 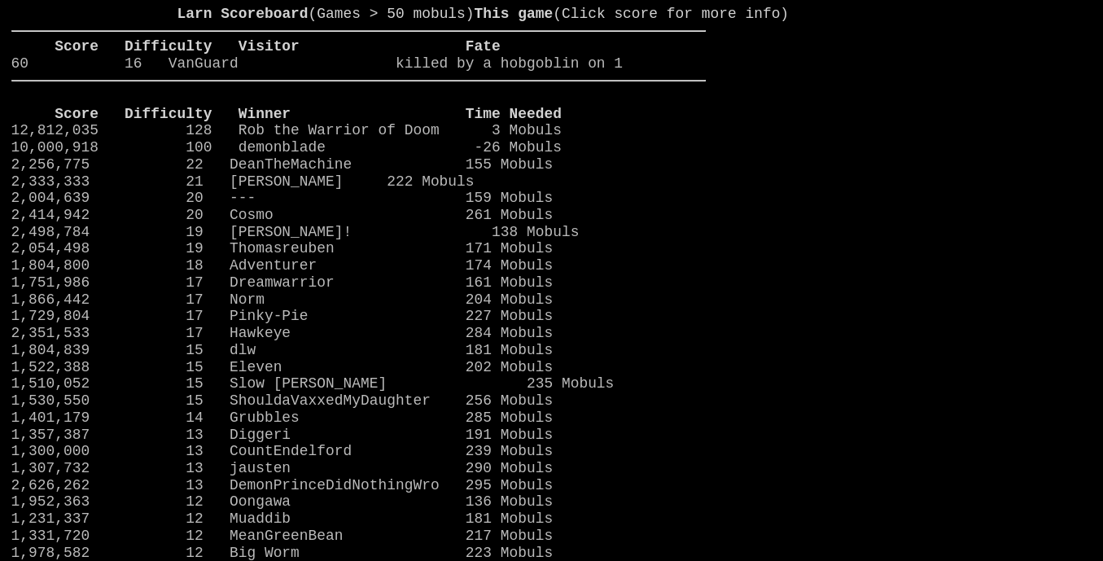 What do you see at coordinates (282, 451) in the screenshot?
I see `a: 1,300,000 13 CountEndelford 239 Mobuls` at bounding box center [282, 451].